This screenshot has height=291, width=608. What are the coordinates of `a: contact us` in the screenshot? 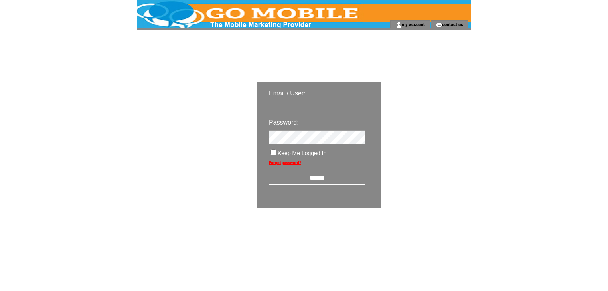 It's located at (452, 24).